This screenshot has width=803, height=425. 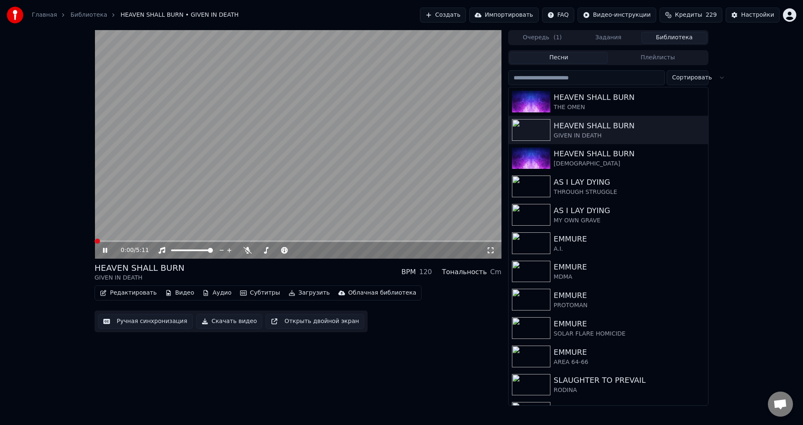 I want to click on button: Настройки, so click(x=752, y=15).